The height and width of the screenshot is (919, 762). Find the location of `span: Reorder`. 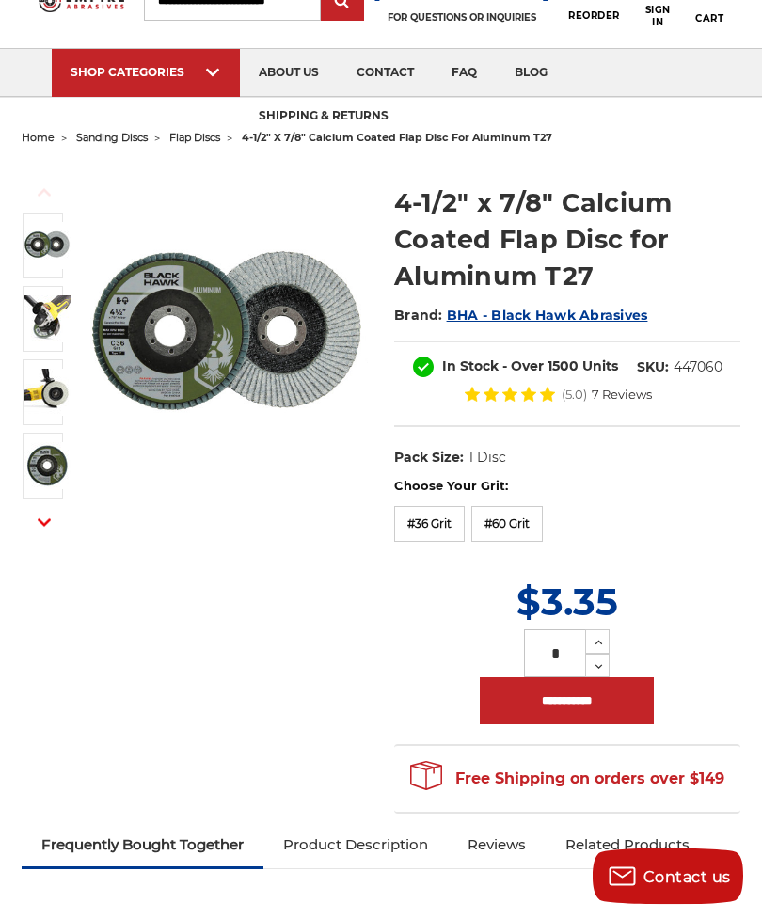

span: Reorder is located at coordinates (594, 16).